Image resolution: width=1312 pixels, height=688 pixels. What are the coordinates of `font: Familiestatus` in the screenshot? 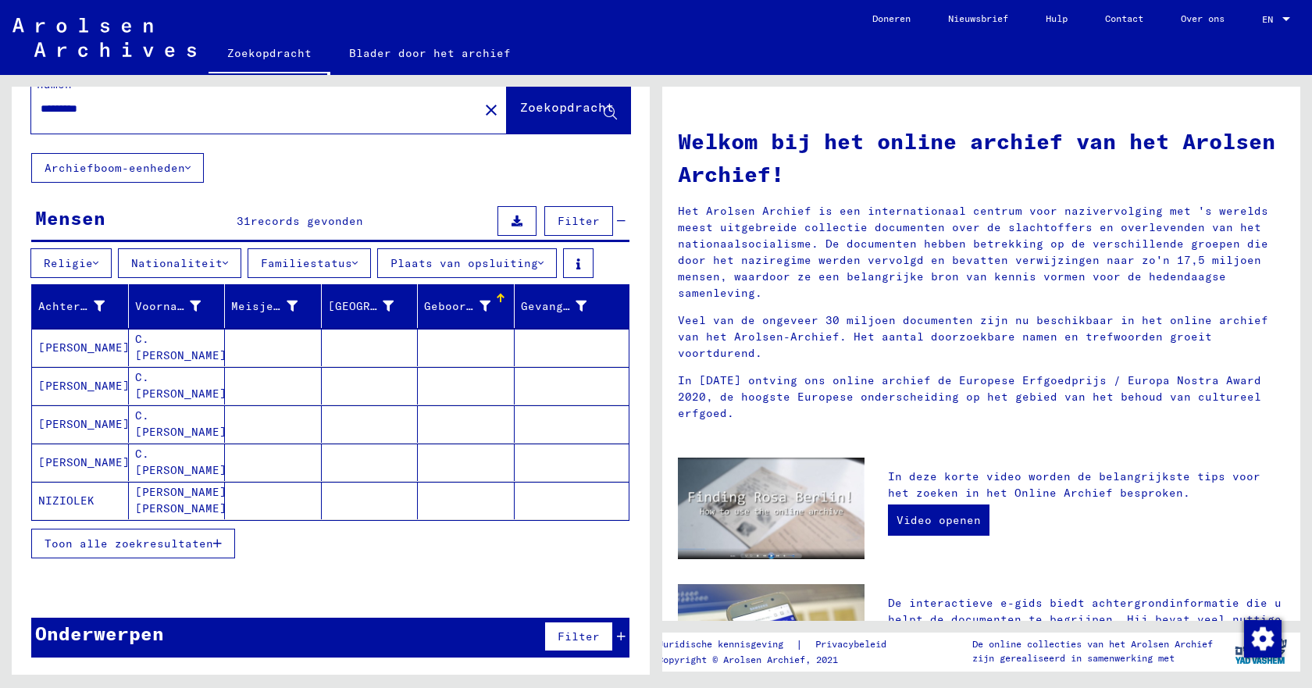 It's located at (306, 263).